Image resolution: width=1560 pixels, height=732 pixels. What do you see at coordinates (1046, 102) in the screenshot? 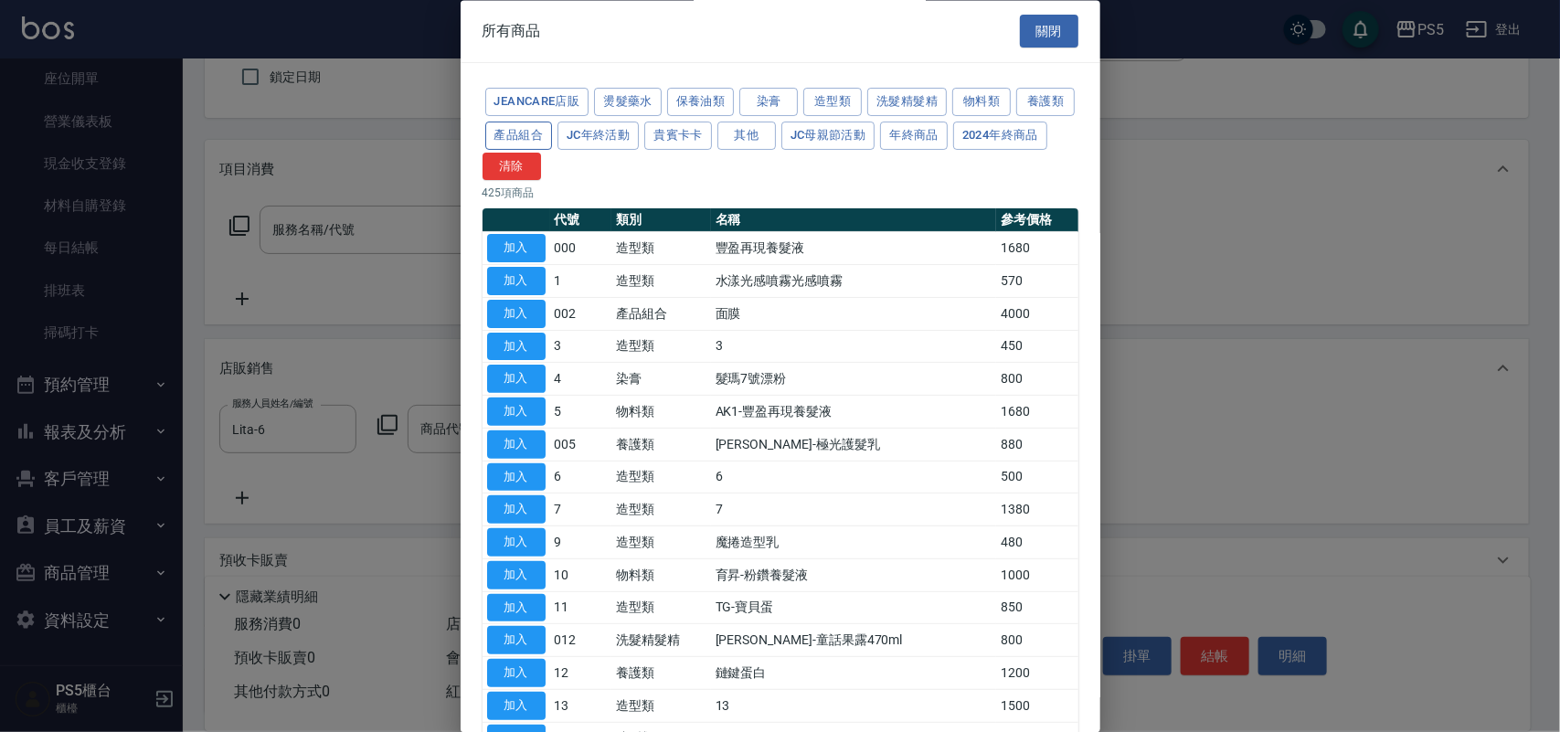
I see `button: 養護類` at bounding box center [1046, 102].